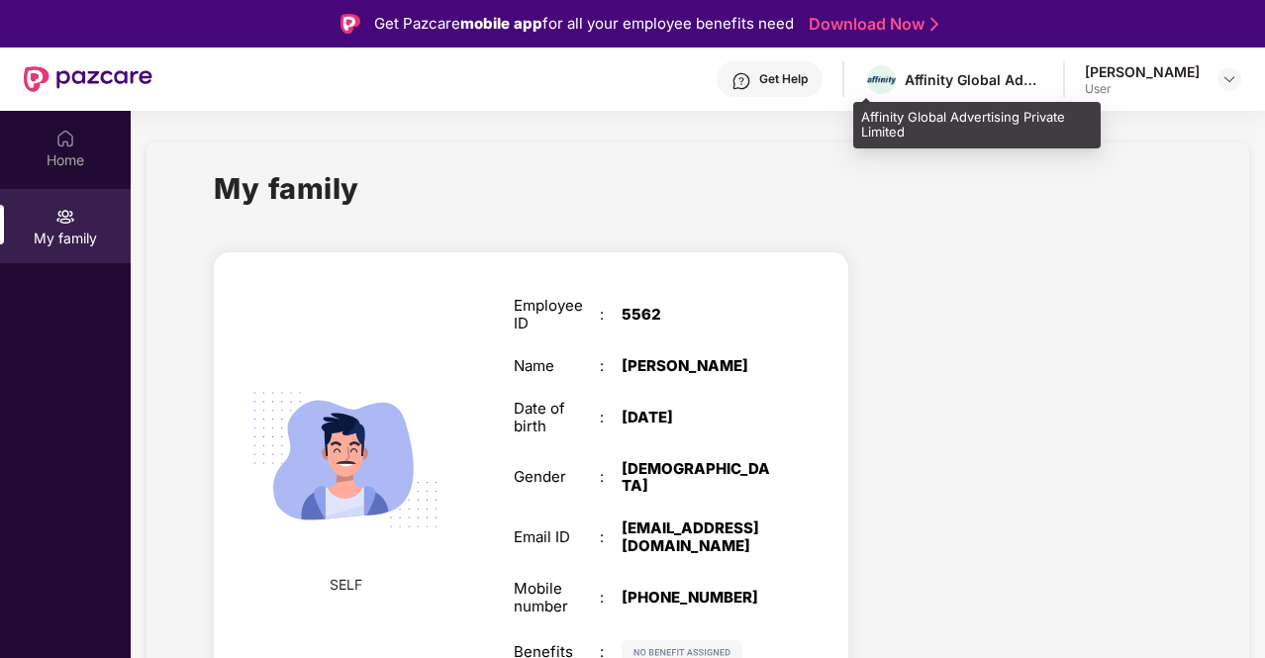 This screenshot has height=658, width=1265. I want to click on div: Get Pazcare for all your employee benefits need, so click(584, 24).